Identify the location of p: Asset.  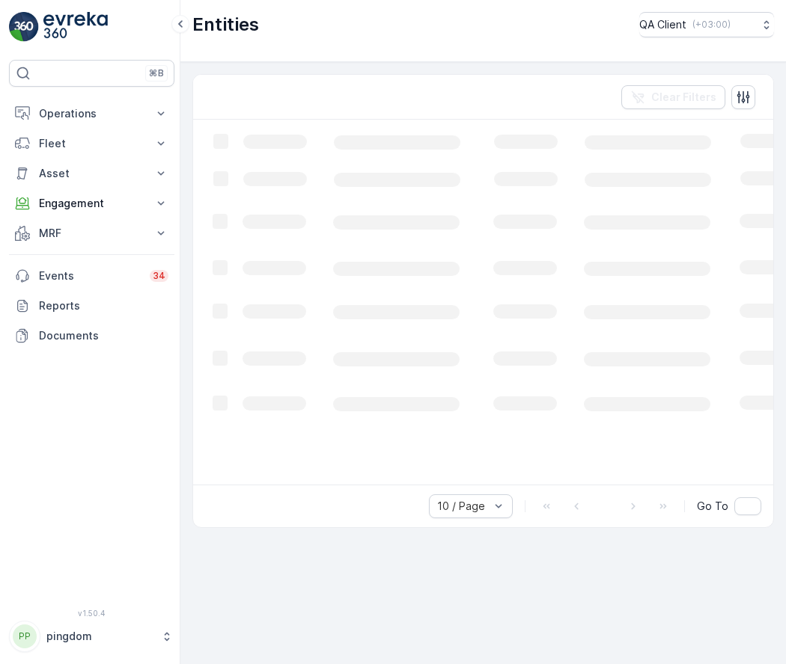
(91, 174).